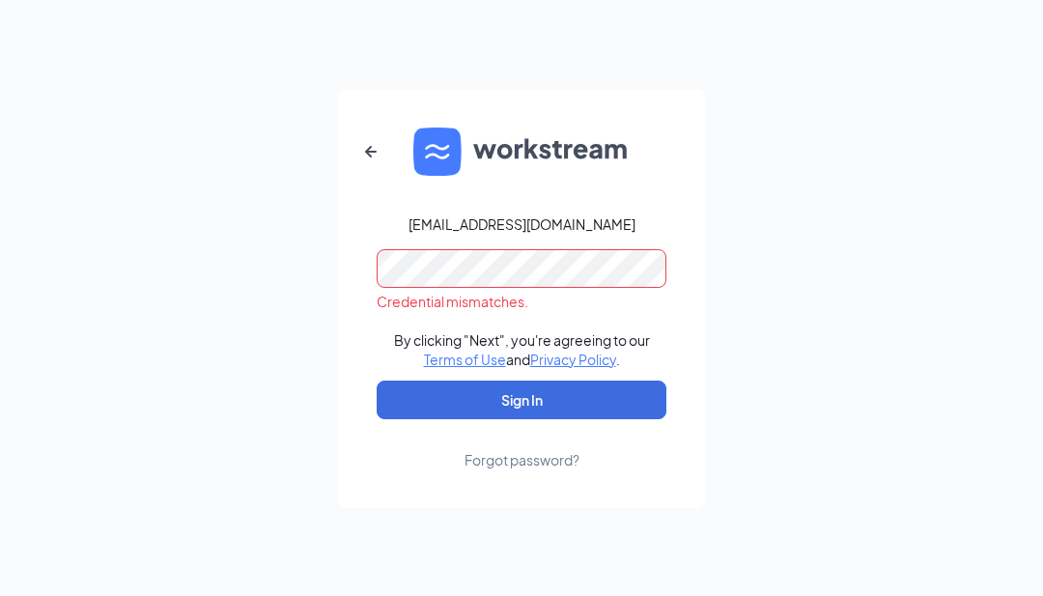 This screenshot has width=1043, height=596. What do you see at coordinates (464, 359) in the screenshot?
I see `a: Terms of Use` at bounding box center [464, 359].